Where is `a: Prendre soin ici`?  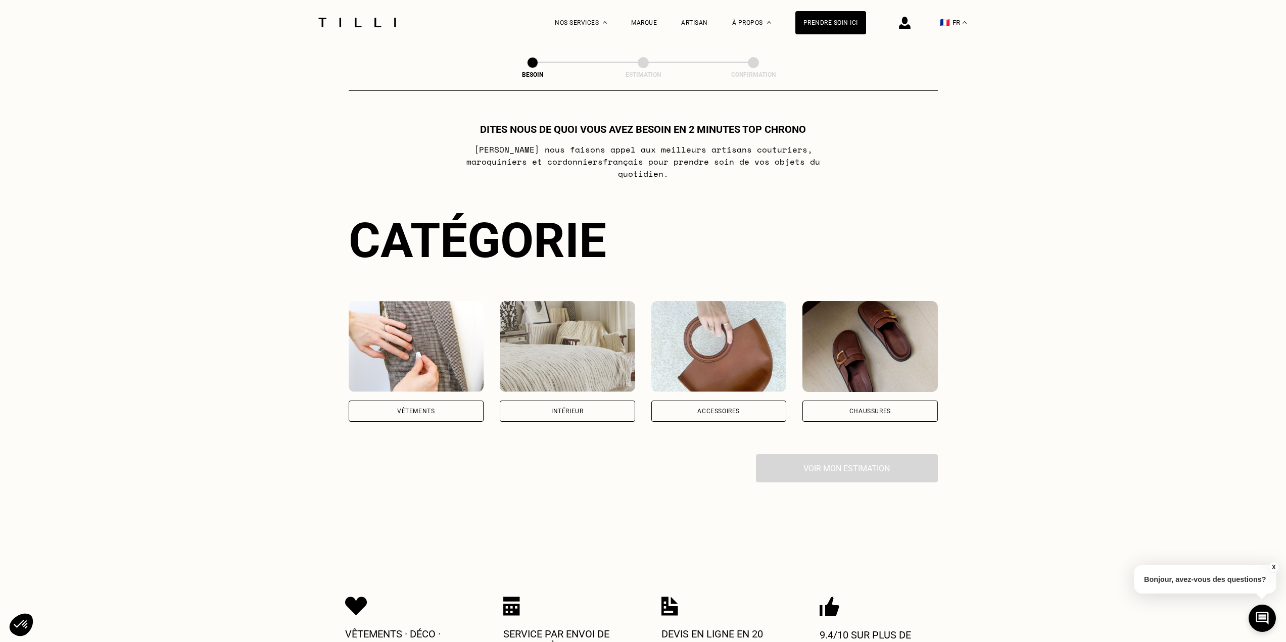 a: Prendre soin ici is located at coordinates (831, 23).